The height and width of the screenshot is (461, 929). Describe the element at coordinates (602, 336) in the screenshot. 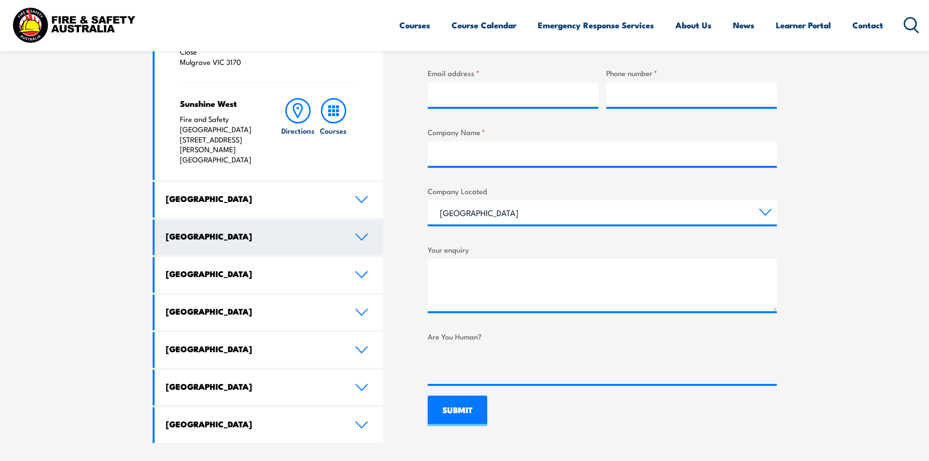

I see `label: Are You Human?` at that location.